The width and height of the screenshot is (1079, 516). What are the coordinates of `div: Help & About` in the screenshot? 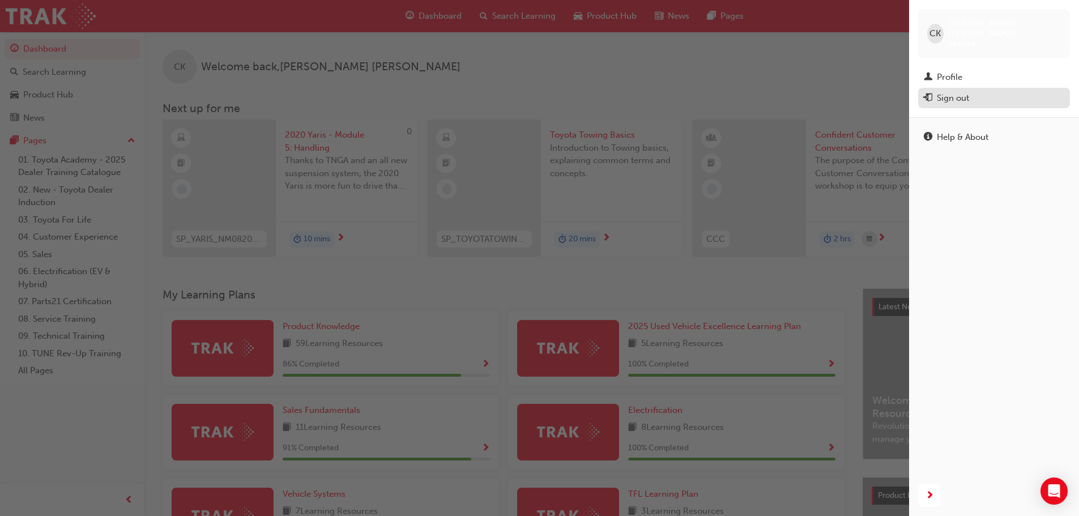 It's located at (963, 137).